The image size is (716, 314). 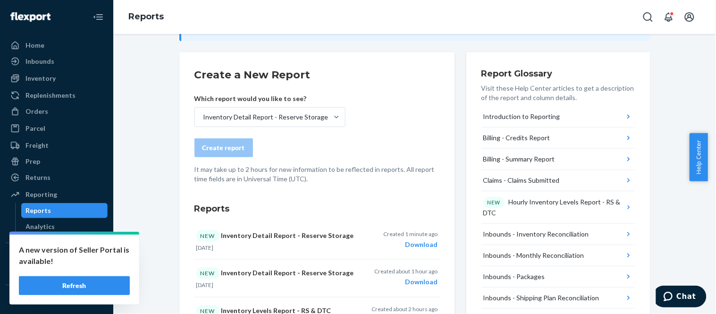 What do you see at coordinates (536, 234) in the screenshot?
I see `div: Inbounds - Inventory Reconciliation` at bounding box center [536, 234].